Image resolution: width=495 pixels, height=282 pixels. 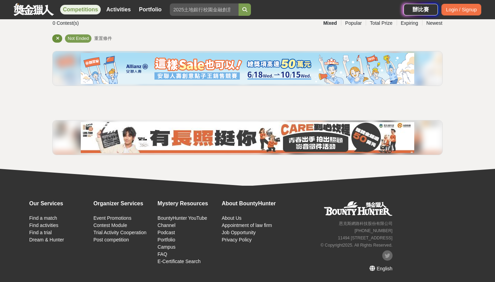 I want to click on a: FAQ, so click(x=162, y=254).